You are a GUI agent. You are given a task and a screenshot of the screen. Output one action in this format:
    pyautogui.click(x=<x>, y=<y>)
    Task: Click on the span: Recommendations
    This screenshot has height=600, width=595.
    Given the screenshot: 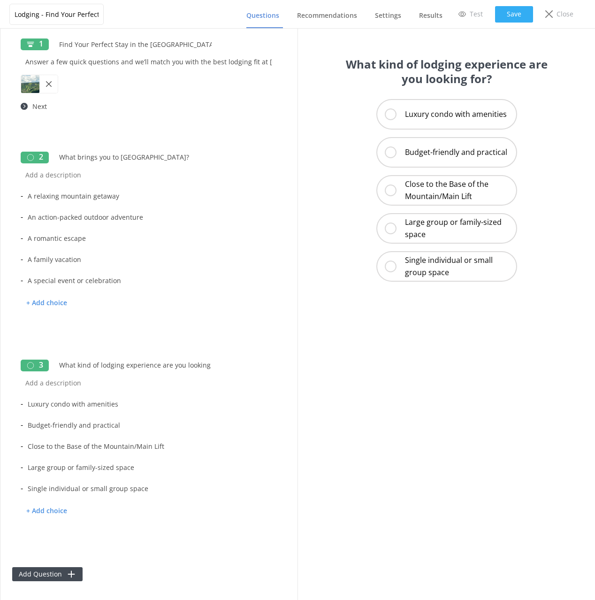 What is the action you would take?
    pyautogui.click(x=327, y=15)
    